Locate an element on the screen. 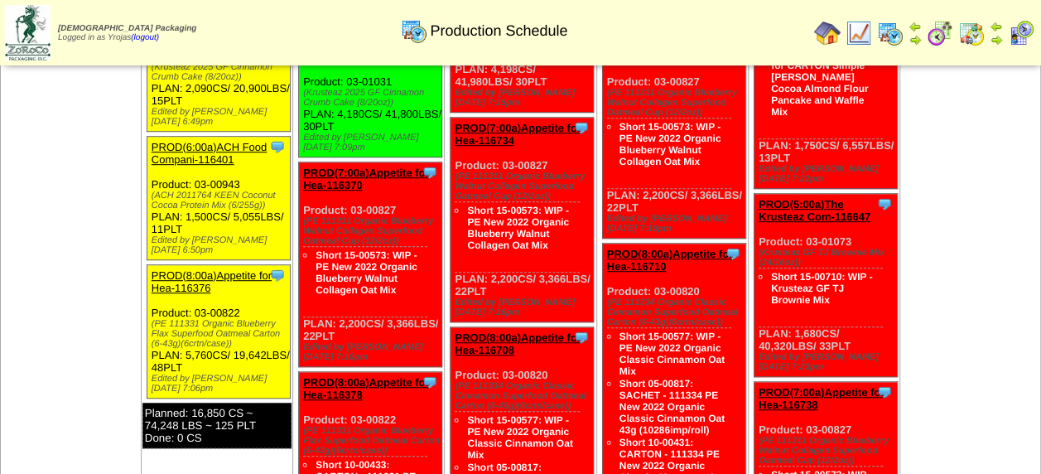 The image size is (1041, 474). div: (Krusteaz GF TJ Brownie Mix (24/16oz)) is located at coordinates (827, 257).